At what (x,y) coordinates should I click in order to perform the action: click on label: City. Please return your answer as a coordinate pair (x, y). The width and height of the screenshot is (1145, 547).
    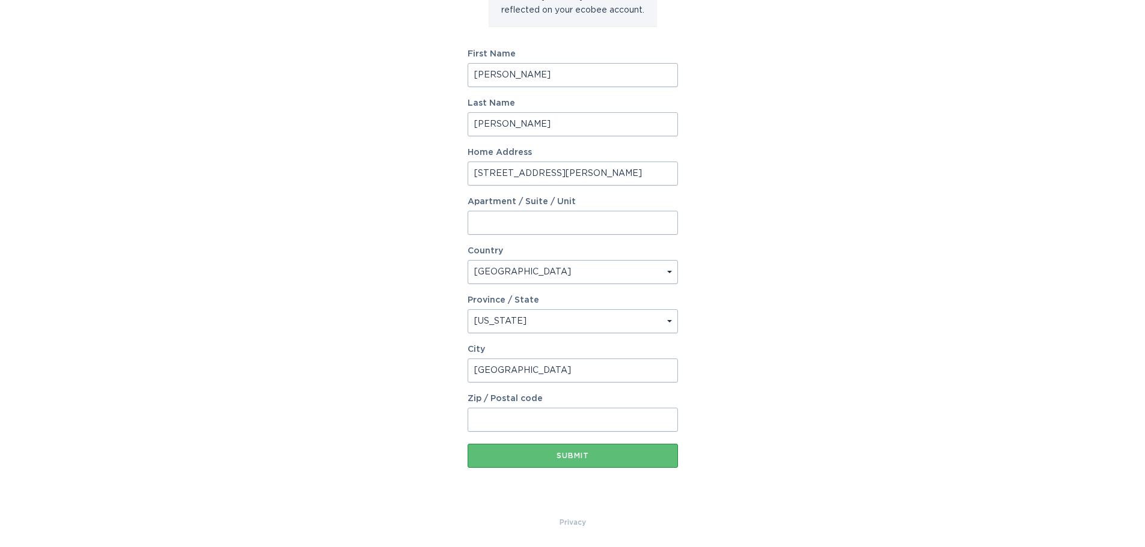
    Looking at the image, I should click on (573, 350).